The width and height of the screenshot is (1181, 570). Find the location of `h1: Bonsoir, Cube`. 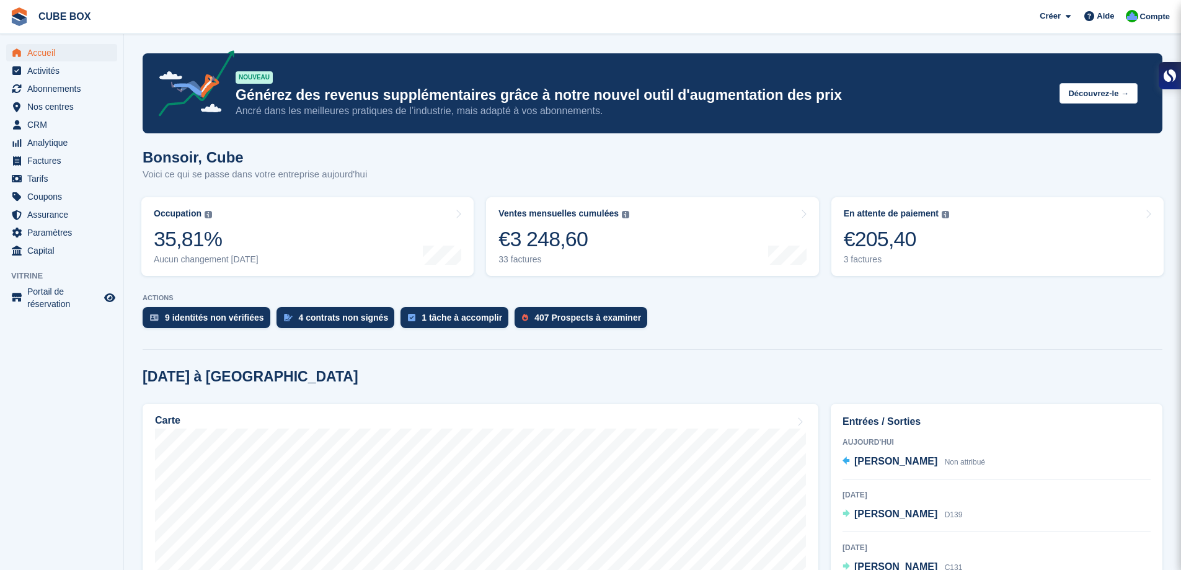

h1: Bonsoir, Cube is located at coordinates (255, 157).